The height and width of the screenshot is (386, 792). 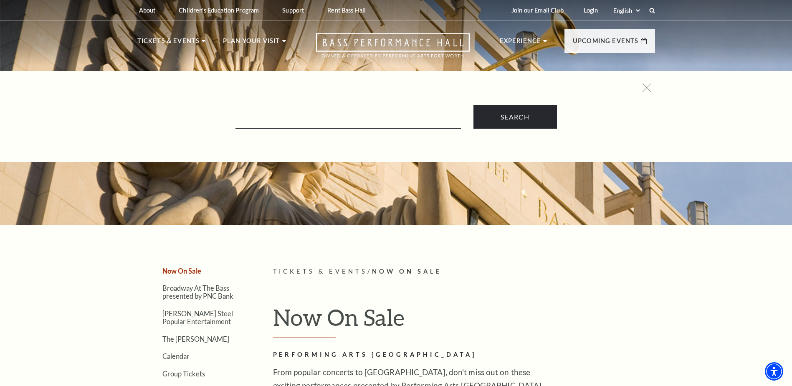 What do you see at coordinates (774, 371) in the screenshot?
I see `div: Accessibility Menu` at bounding box center [774, 371].